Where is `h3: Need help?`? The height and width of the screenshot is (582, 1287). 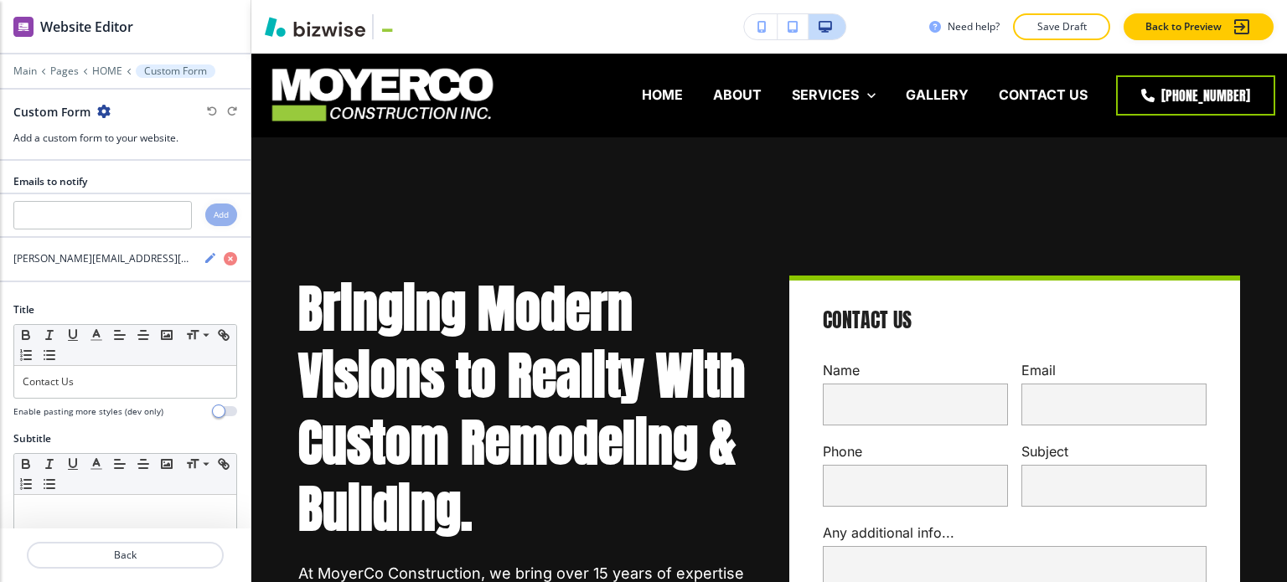
h3: Need help? is located at coordinates (974, 27).